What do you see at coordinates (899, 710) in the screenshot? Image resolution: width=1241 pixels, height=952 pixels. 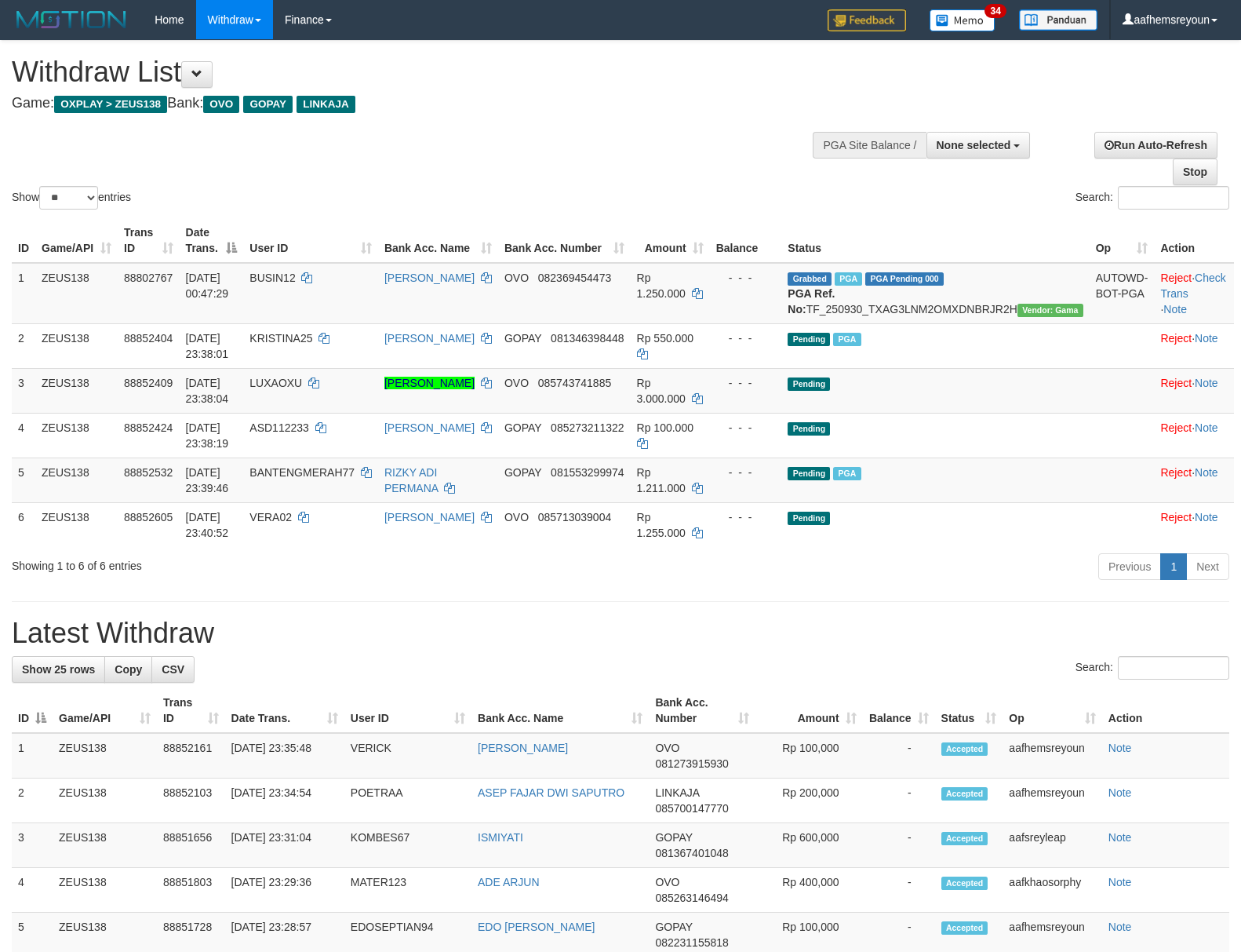 I see `th: Balance: activate to sort column ascending` at bounding box center [899, 710].